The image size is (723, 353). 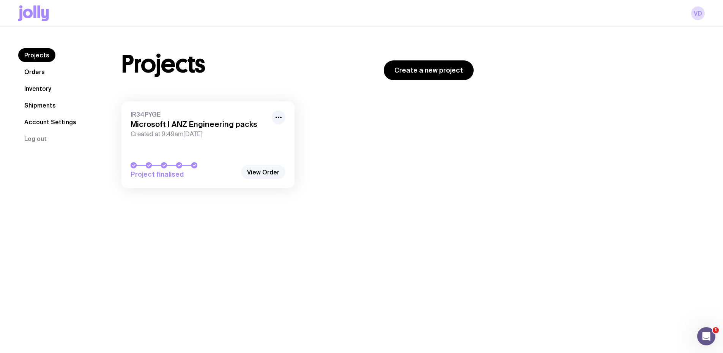 What do you see at coordinates (199, 114) in the screenshot?
I see `span: IR34PYGE` at bounding box center [199, 114].